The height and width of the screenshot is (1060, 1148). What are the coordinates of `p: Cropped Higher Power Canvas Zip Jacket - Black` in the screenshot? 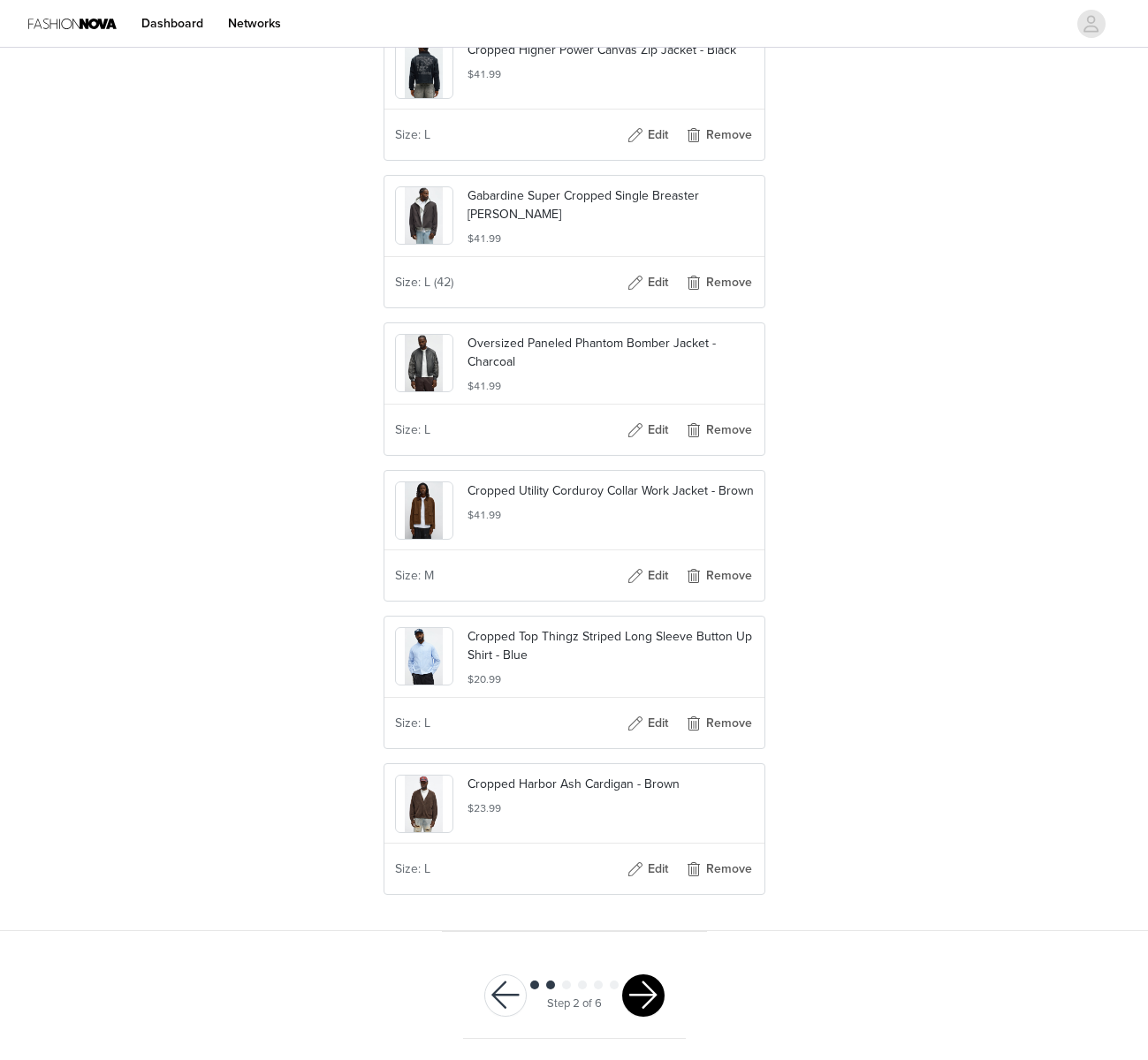 It's located at (611, 49).